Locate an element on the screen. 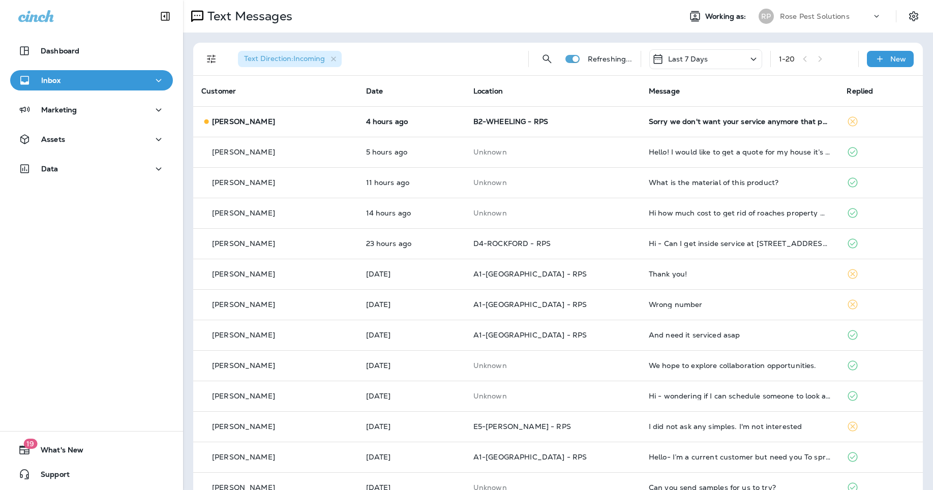 This screenshot has height=490, width=933. span: B2-WHEELING - RPS is located at coordinates (511, 122).